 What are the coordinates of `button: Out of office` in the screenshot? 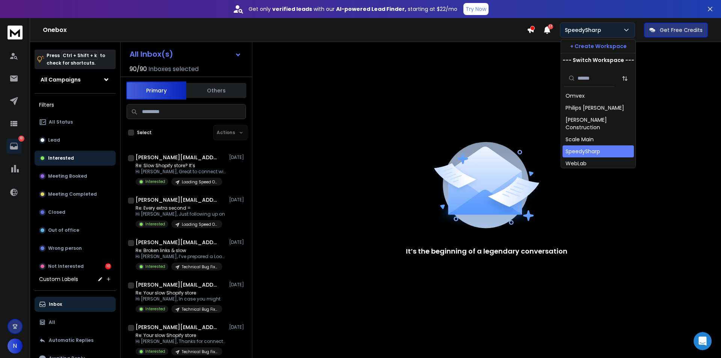 It's located at (75, 230).